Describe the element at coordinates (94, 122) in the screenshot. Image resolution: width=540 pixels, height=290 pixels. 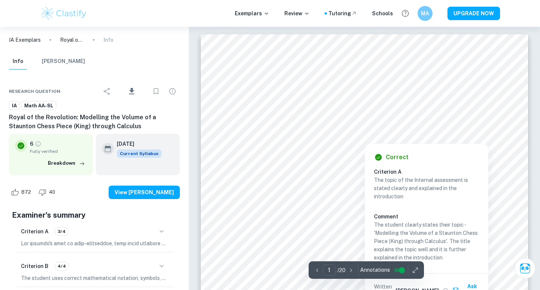
I see `h6: Royal of the Revolution: Modelling the Volume of a Staunton Chess Piece (King) through Calculus` at that location.